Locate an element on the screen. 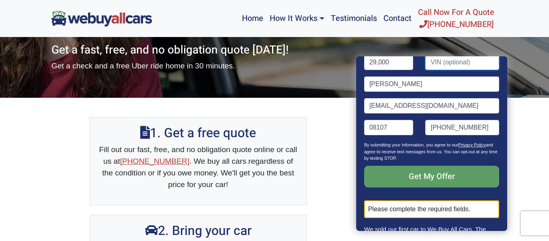 The width and height of the screenshot is (549, 241). a: Testimonials is located at coordinates (353, 18).